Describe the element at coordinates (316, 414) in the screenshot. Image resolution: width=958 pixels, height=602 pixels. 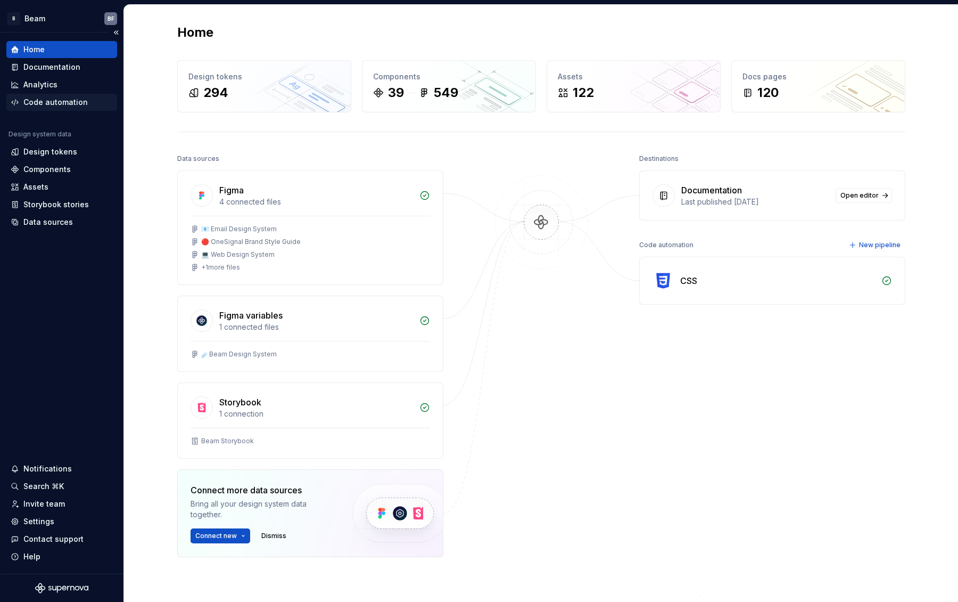
I see `div: 1 connection` at that location.